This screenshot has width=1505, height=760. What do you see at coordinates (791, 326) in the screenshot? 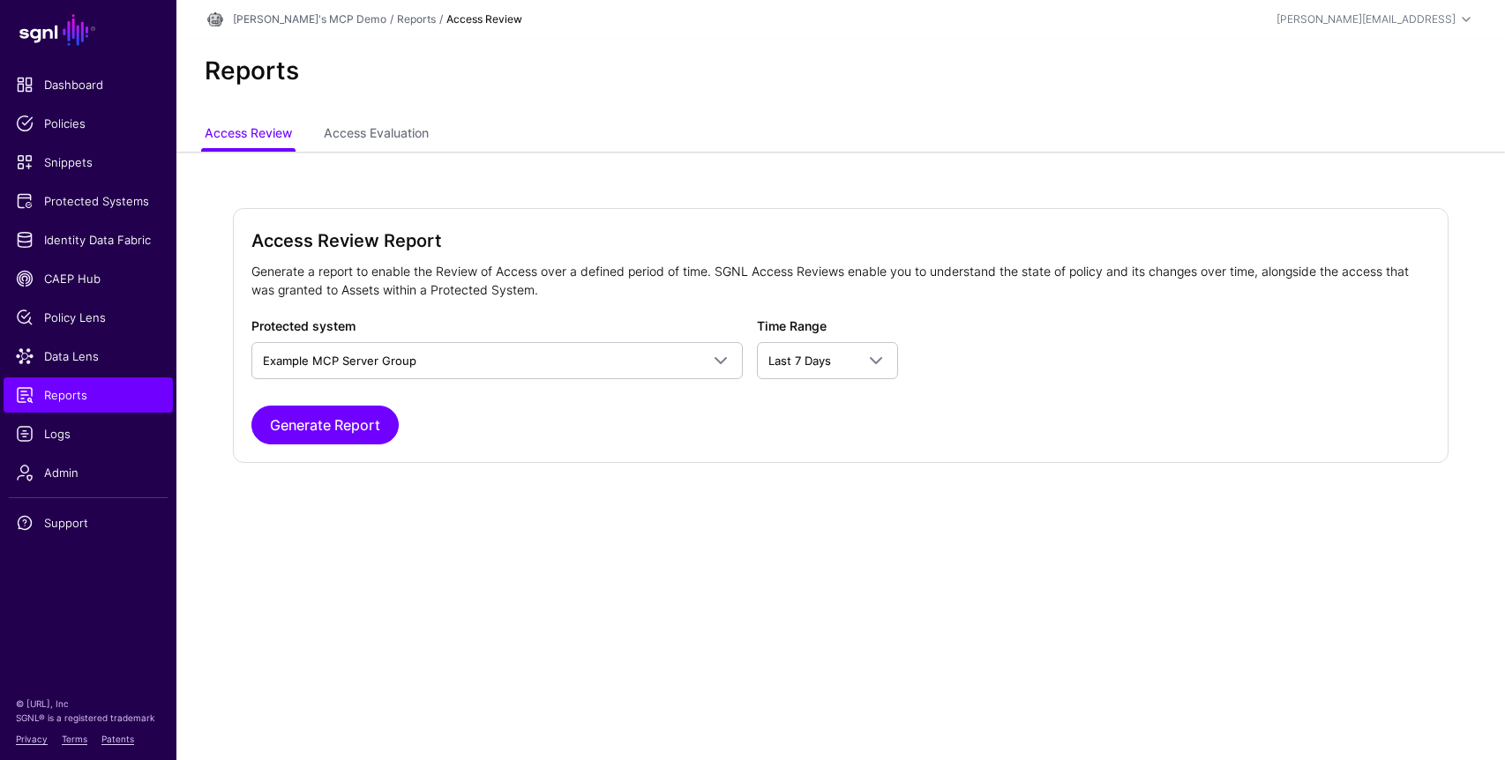
I see `label: Time Range` at bounding box center [791, 326].